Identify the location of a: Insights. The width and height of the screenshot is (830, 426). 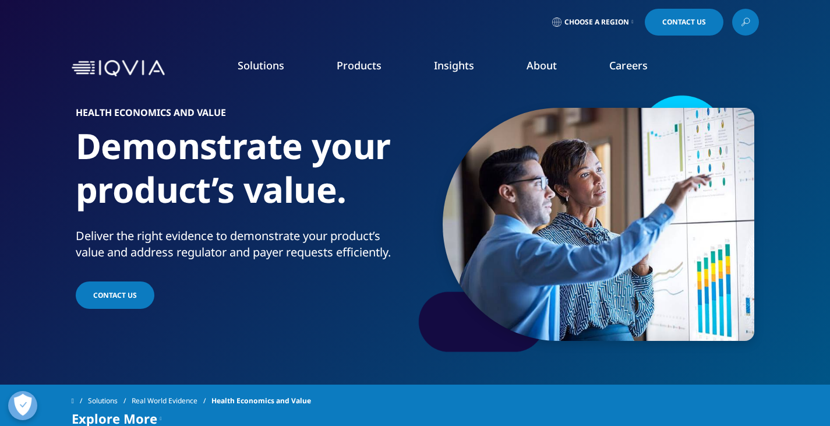
(454, 65).